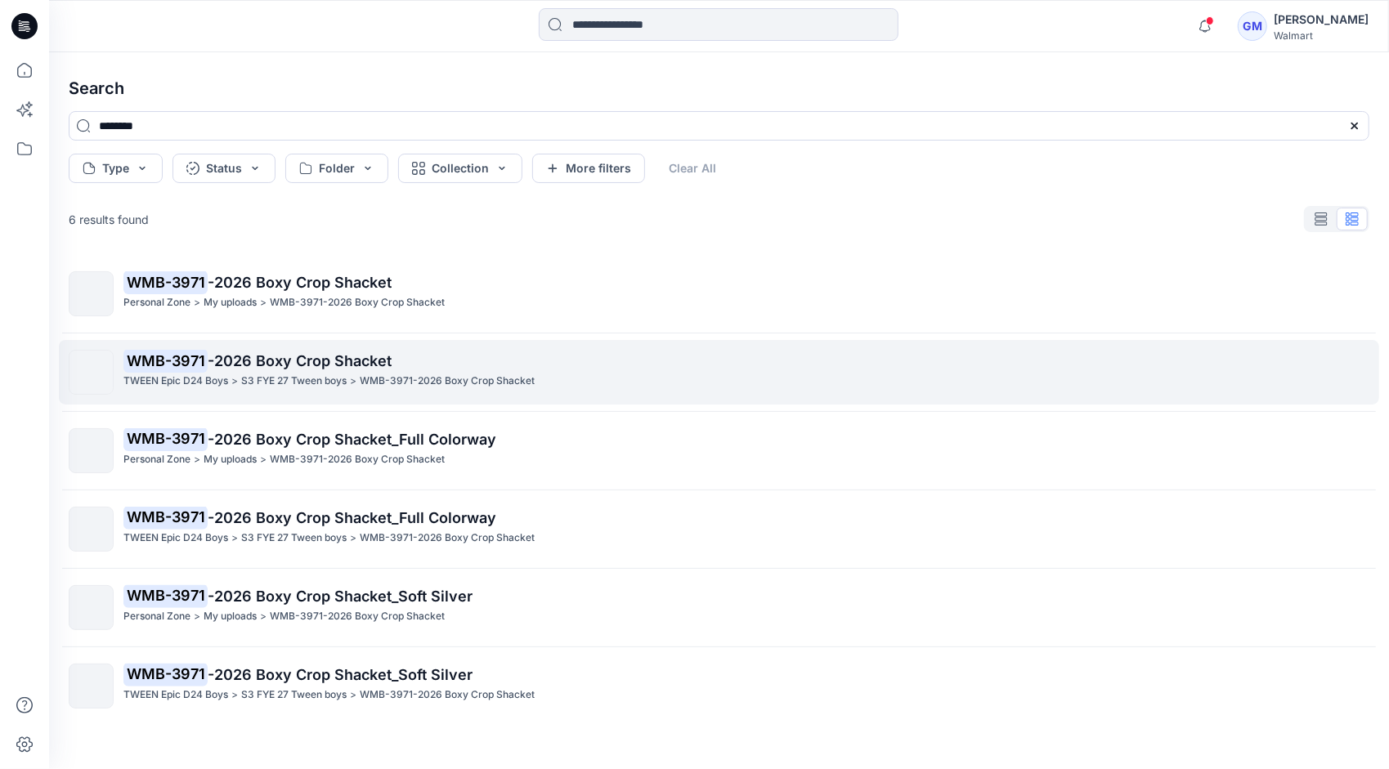 Image resolution: width=1389 pixels, height=769 pixels. I want to click on div: Walmart, so click(1321, 35).